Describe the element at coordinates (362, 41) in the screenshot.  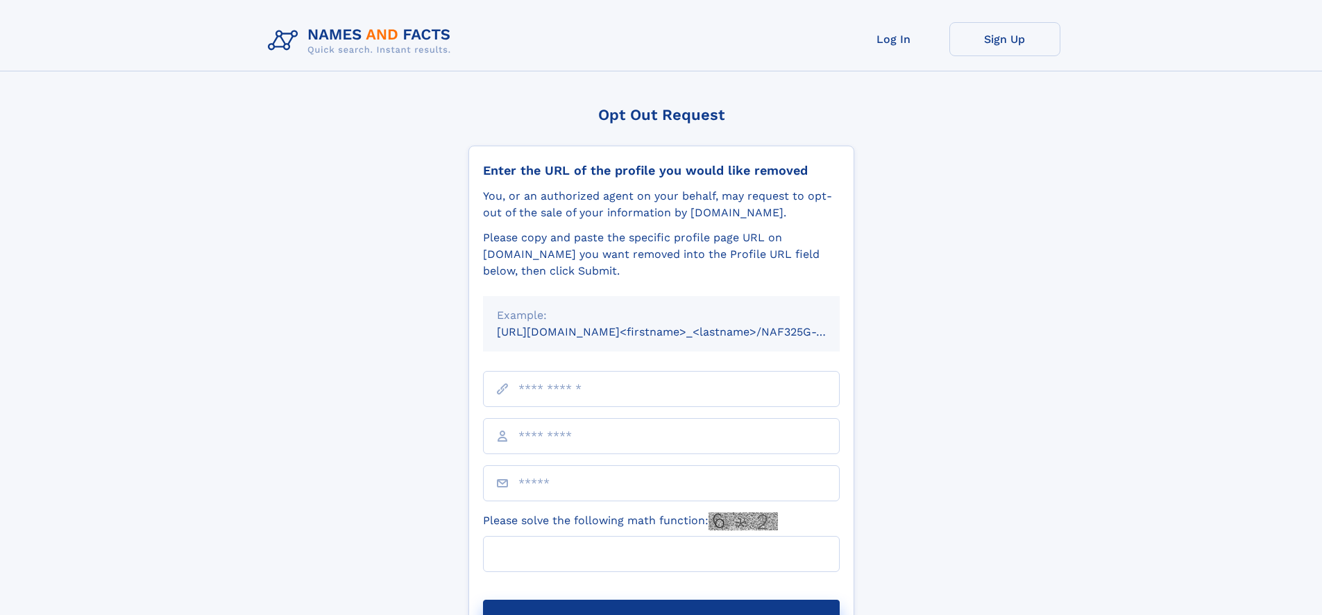
I see `img: Logo Names and Facts` at that location.